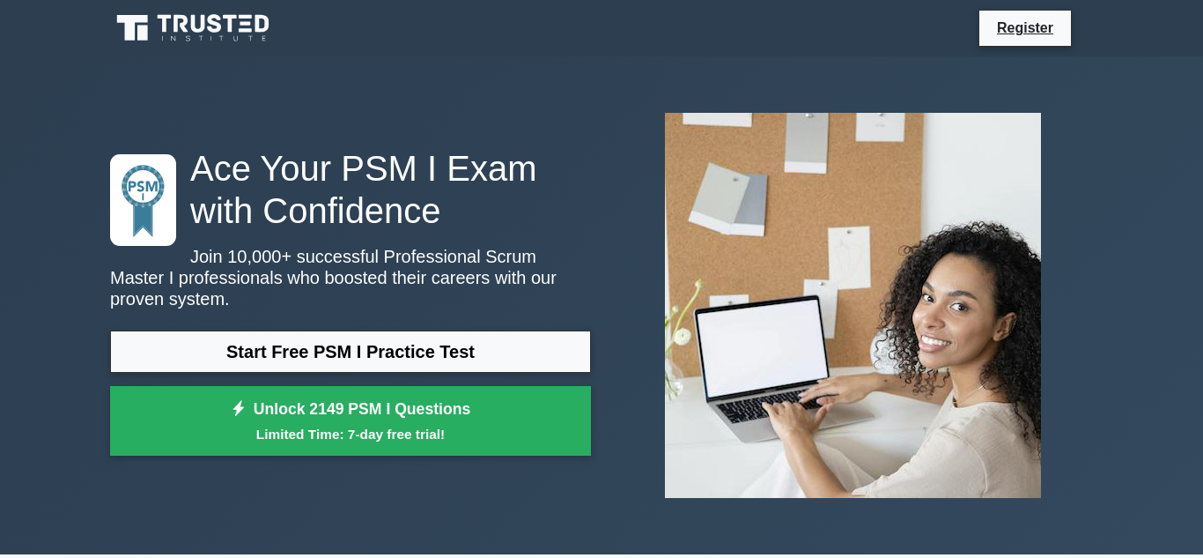 The height and width of the screenshot is (558, 1203). I want to click on h1: Ace Your PSM I Exam with Confidence, so click(351, 189).